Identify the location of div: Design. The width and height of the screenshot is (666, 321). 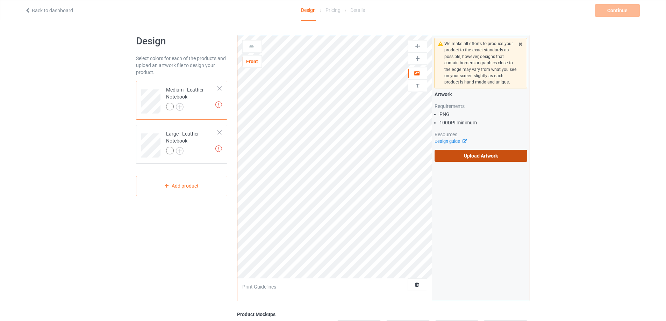
(308, 10).